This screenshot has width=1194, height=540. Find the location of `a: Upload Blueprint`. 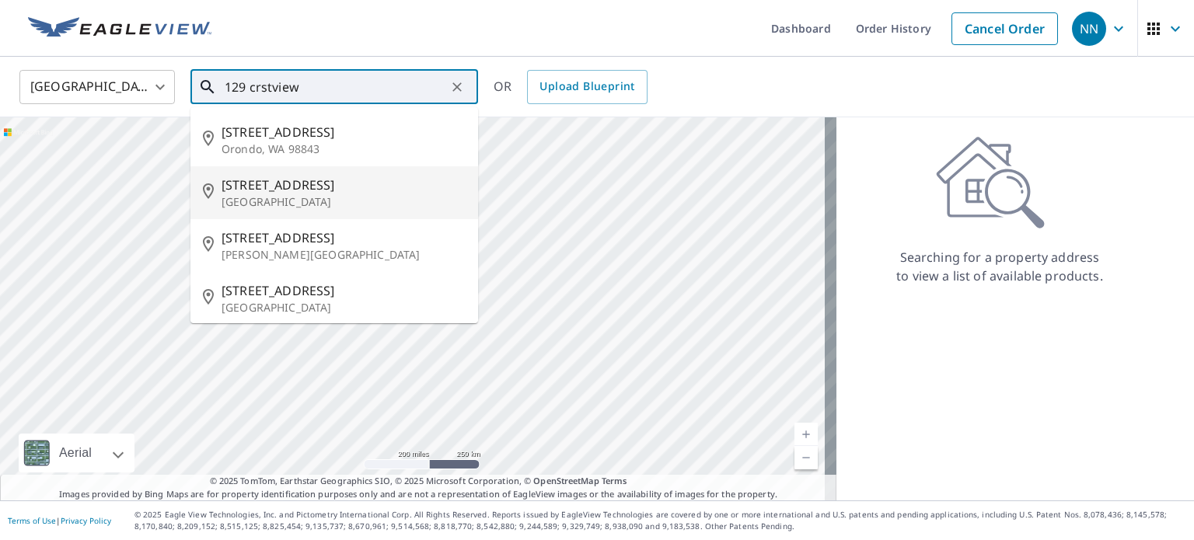

a: Upload Blueprint is located at coordinates (587, 87).